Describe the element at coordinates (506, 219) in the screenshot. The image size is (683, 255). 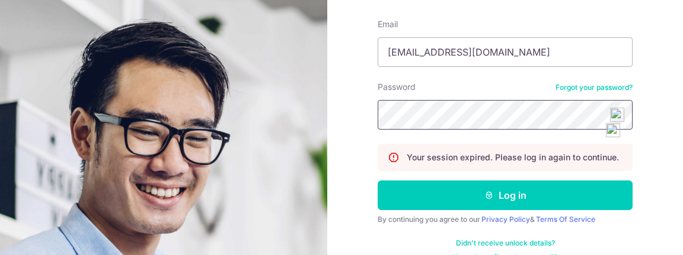
I see `a: Privacy Policy` at that location.